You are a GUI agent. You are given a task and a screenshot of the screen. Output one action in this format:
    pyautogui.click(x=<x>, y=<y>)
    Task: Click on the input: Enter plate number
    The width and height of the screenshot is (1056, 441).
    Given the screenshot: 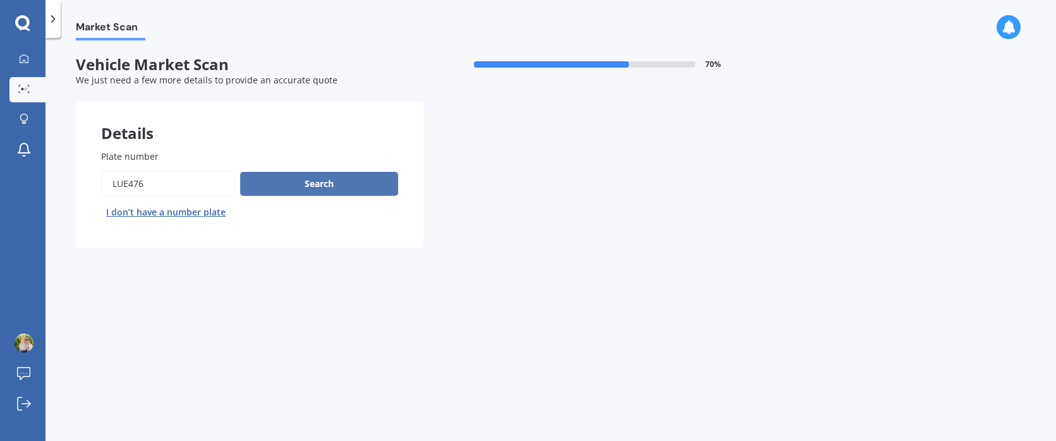 What is the action you would take?
    pyautogui.click(x=168, y=184)
    